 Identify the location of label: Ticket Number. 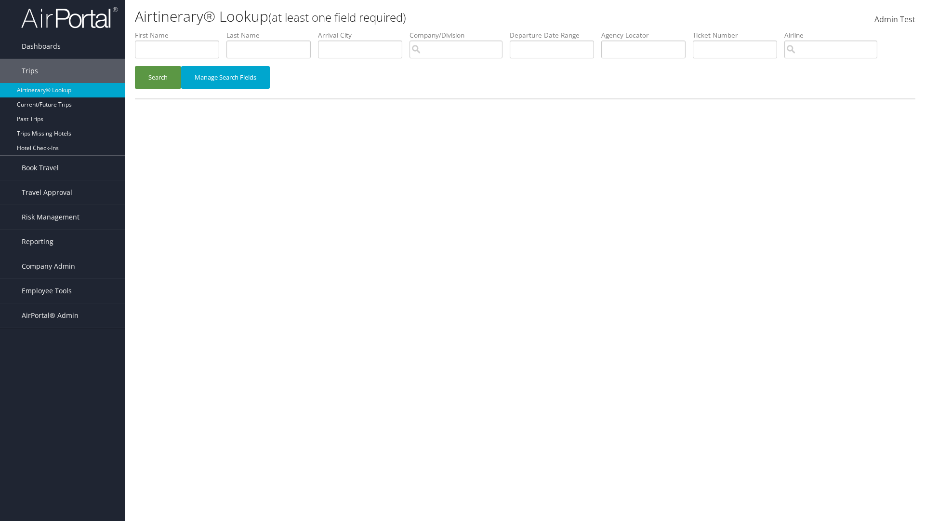
(739, 35).